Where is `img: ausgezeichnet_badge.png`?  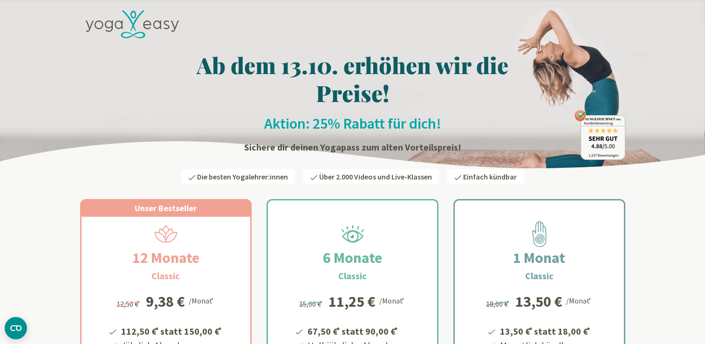
img: ausgezeichnet_badge.png is located at coordinates (599, 135).